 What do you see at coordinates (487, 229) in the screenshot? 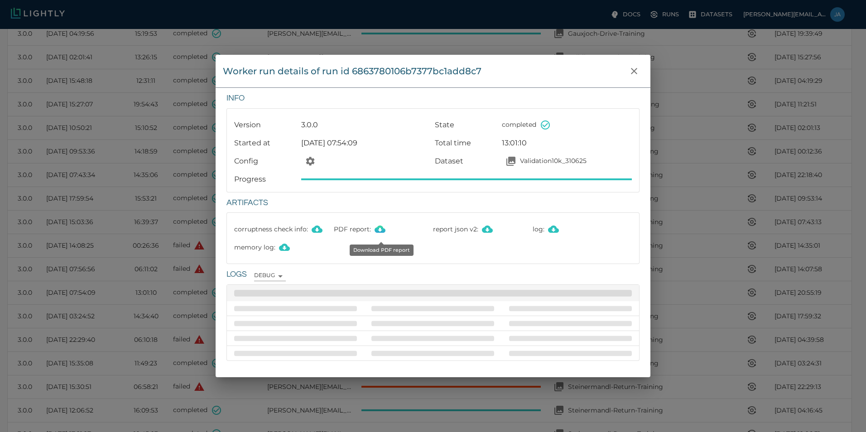
I see `a: Download report json v2` at bounding box center [487, 229].